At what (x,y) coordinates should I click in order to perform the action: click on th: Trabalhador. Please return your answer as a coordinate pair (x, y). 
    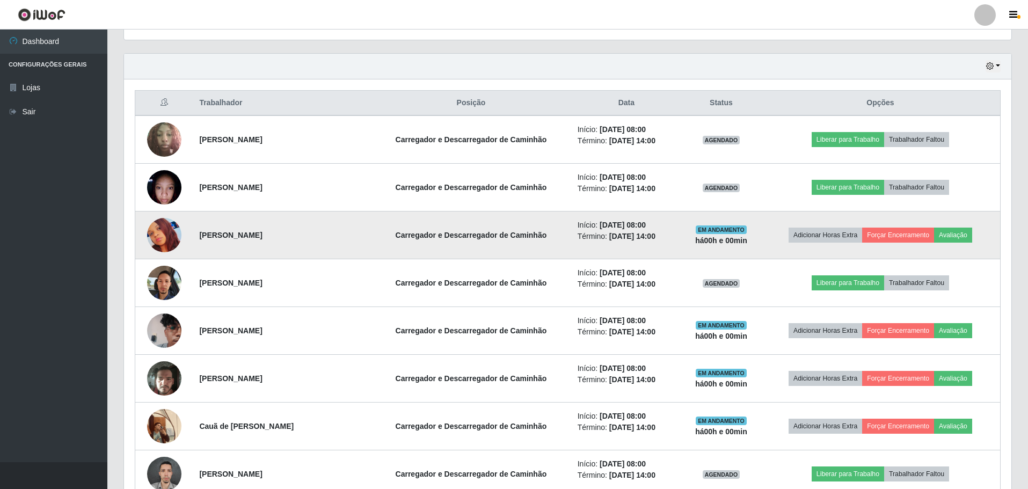
    Looking at the image, I should click on (282, 103).